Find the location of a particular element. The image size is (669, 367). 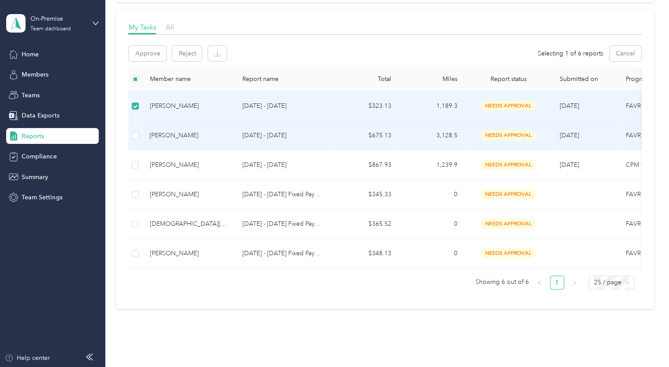

a: 1 is located at coordinates (557, 283).